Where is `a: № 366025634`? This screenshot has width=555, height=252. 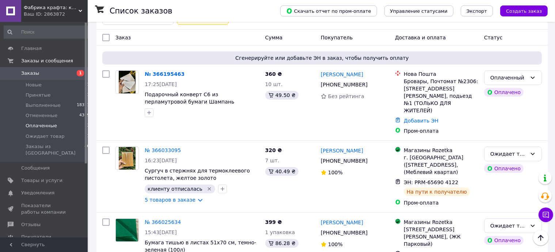 a: № 366025634 is located at coordinates (162, 222).